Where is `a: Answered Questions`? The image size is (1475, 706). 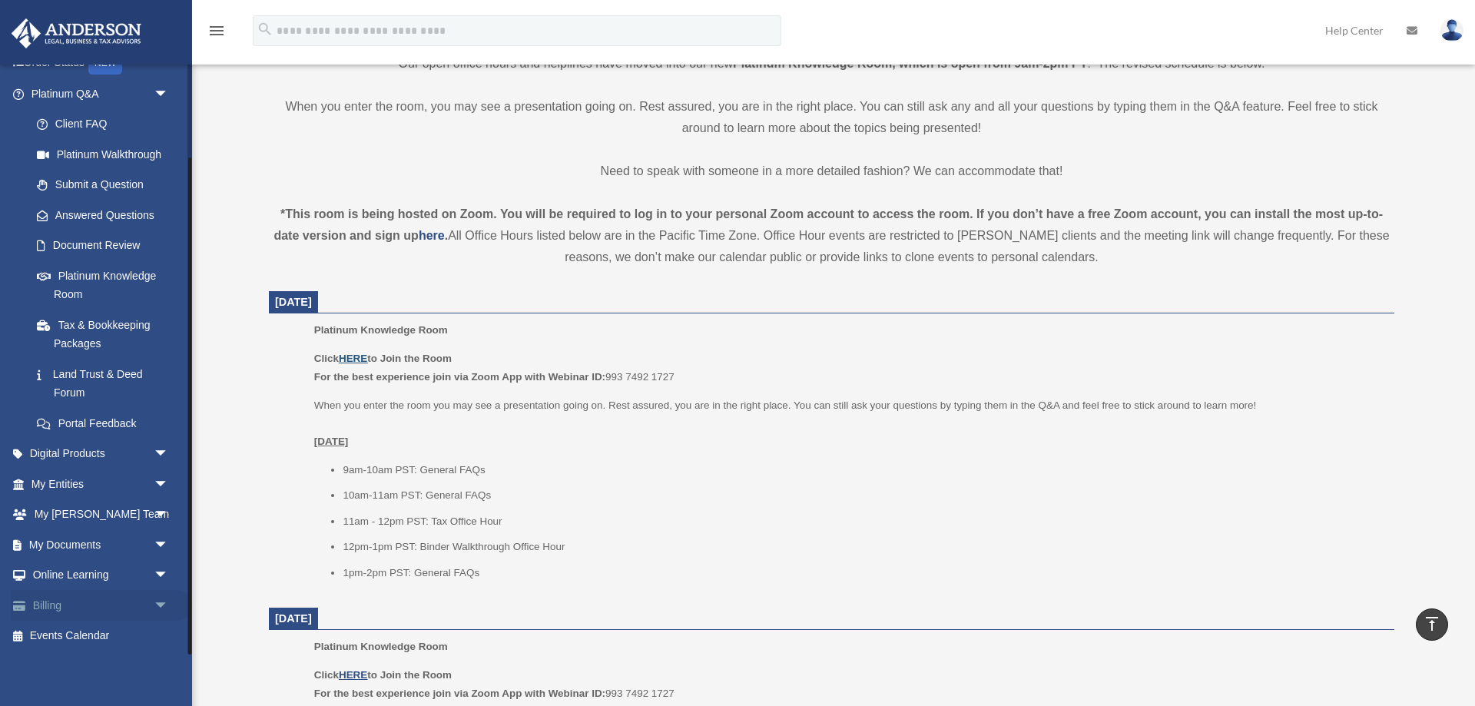
a: Answered Questions is located at coordinates (107, 215).